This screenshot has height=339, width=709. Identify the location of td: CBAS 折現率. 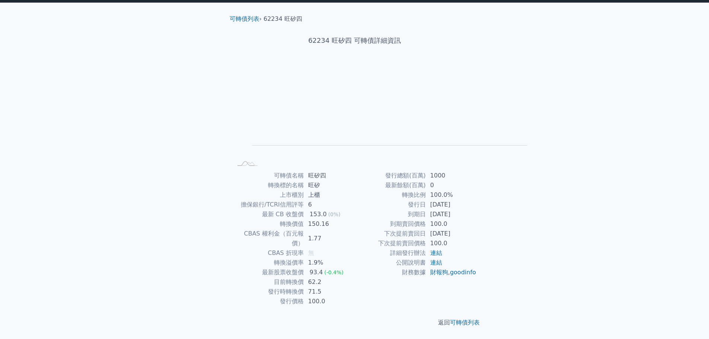
(268, 253).